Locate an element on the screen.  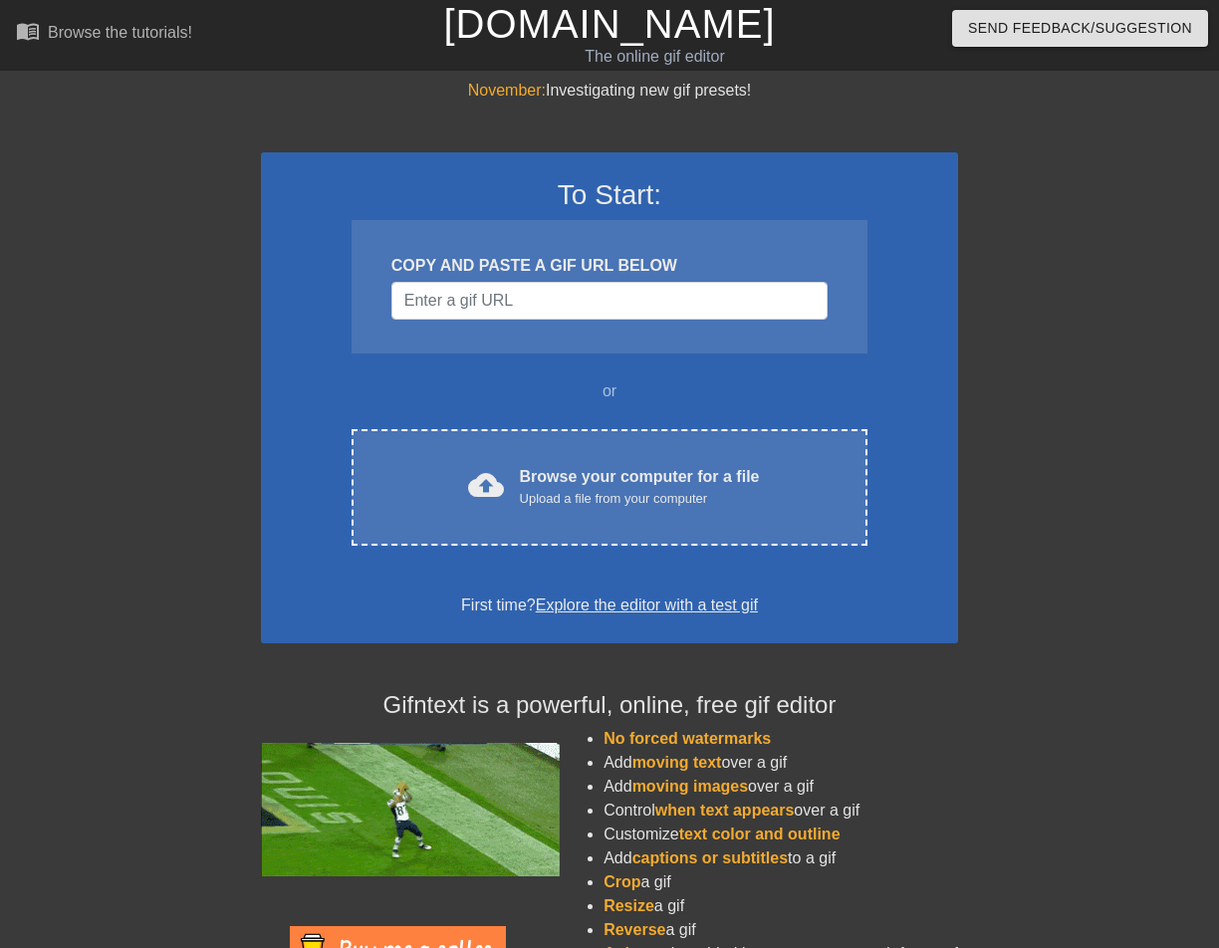
span: No forced watermarks is located at coordinates (687, 738).